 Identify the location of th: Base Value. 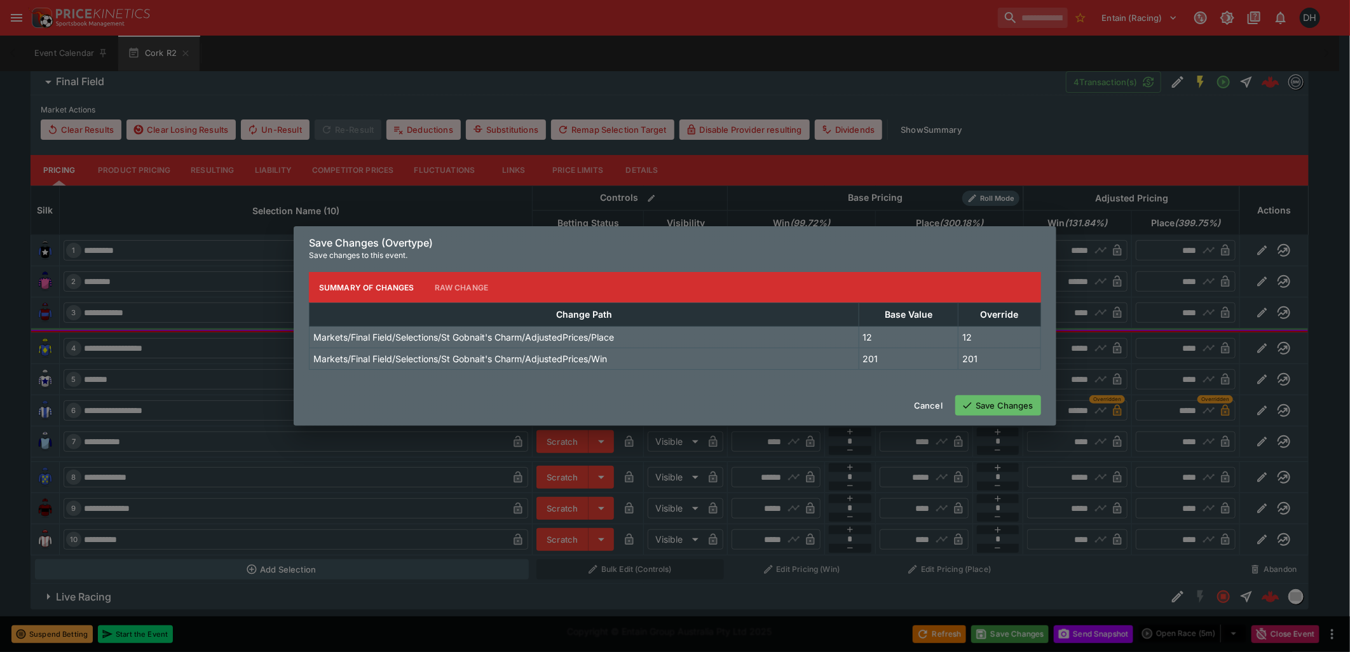
(908, 315).